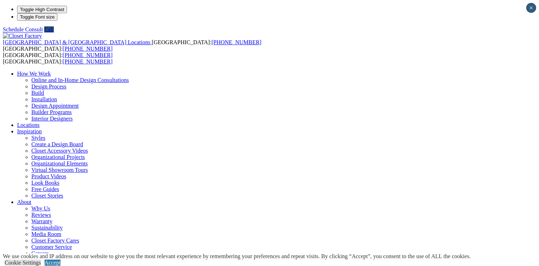 The height and width of the screenshot is (266, 539). I want to click on a: Reviews, so click(41, 215).